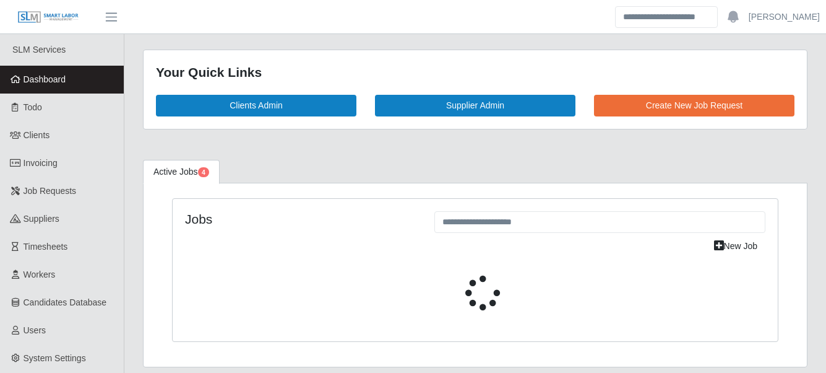  What do you see at coordinates (40, 274) in the screenshot?
I see `span: Workers` at bounding box center [40, 274].